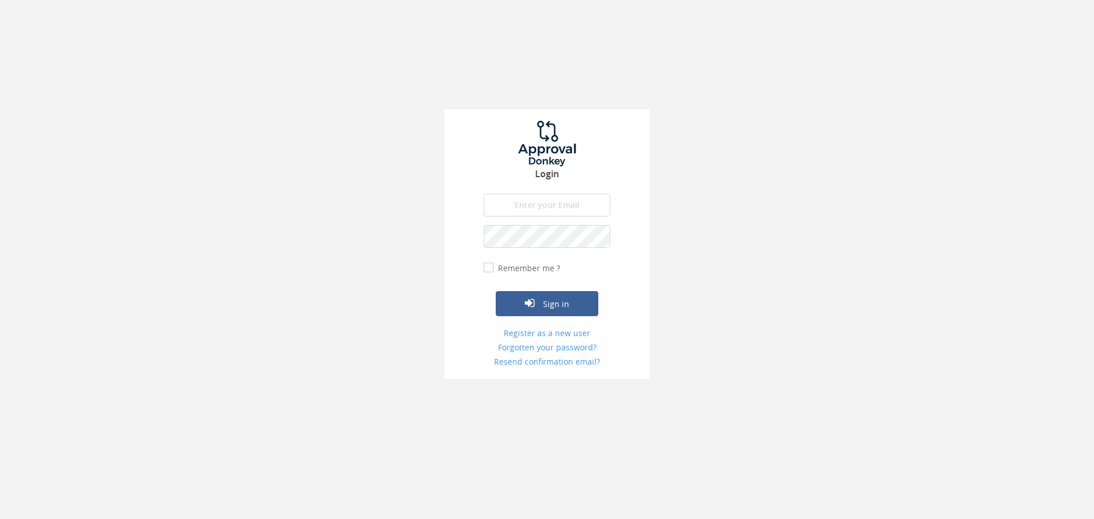 The height and width of the screenshot is (519, 1094). I want to click on img: logo.png, so click(547, 144).